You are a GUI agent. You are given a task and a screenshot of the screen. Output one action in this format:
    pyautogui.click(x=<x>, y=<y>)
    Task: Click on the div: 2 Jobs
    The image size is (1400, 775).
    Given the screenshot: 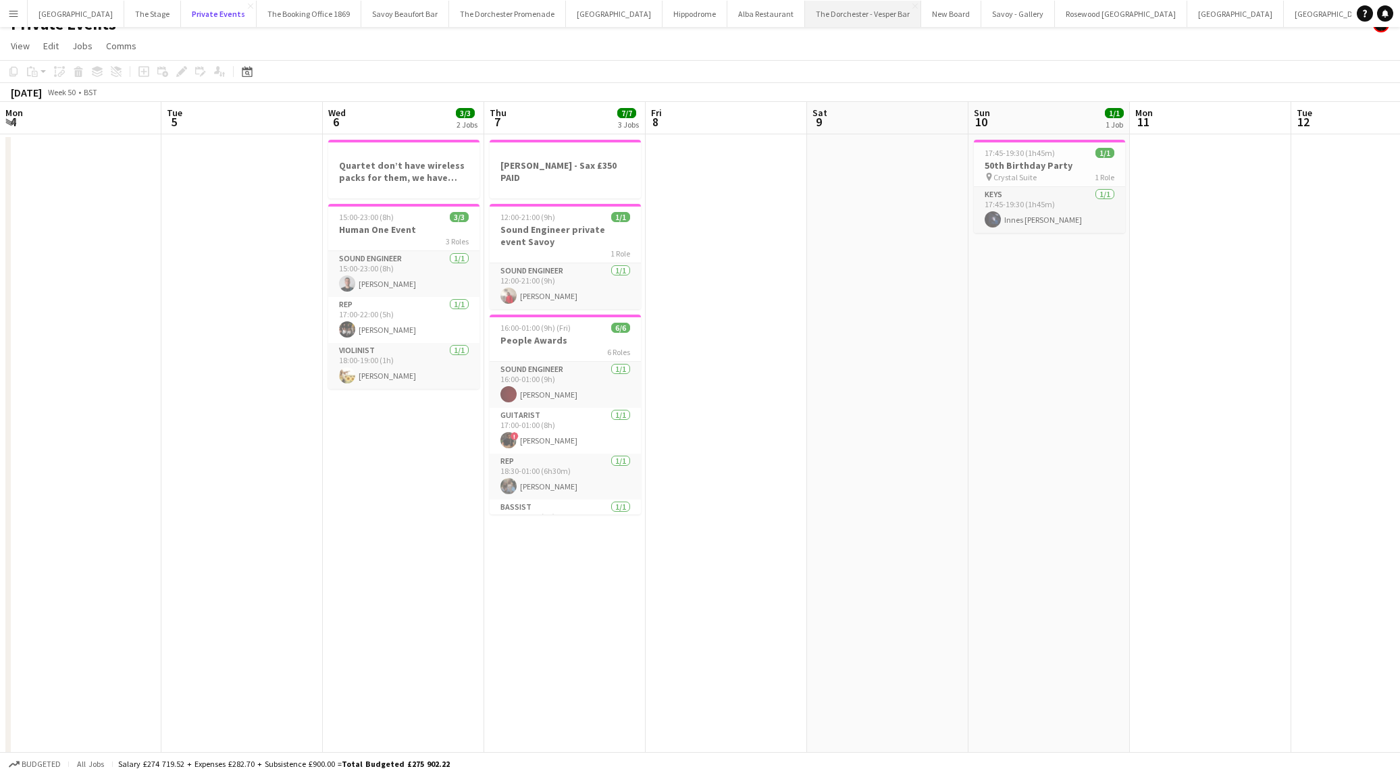 What is the action you would take?
    pyautogui.click(x=467, y=124)
    